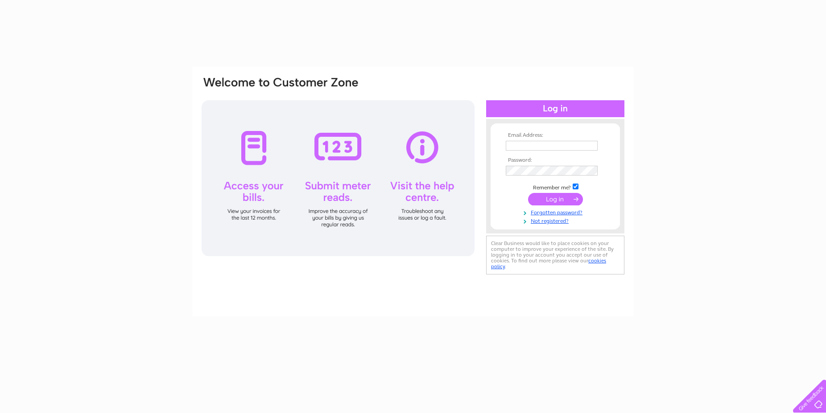 This screenshot has width=826, height=413. What do you see at coordinates (555, 136) in the screenshot?
I see `th: Email Address:` at bounding box center [555, 136].